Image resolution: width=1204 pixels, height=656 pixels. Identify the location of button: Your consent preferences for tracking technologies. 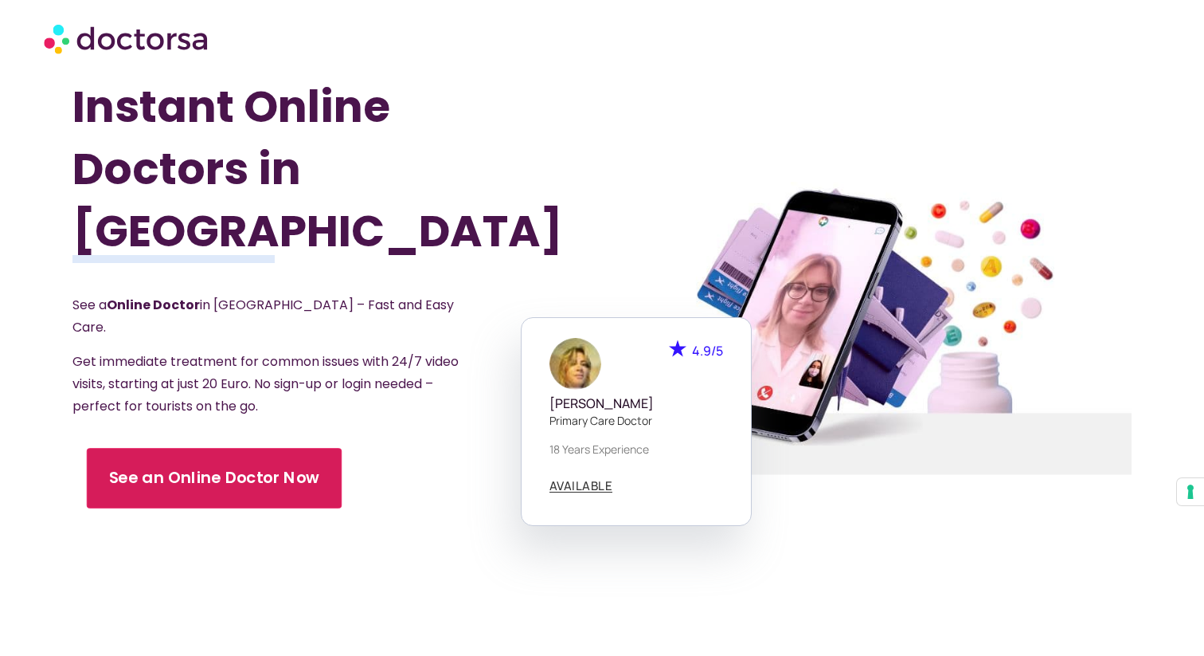
(1191, 491).